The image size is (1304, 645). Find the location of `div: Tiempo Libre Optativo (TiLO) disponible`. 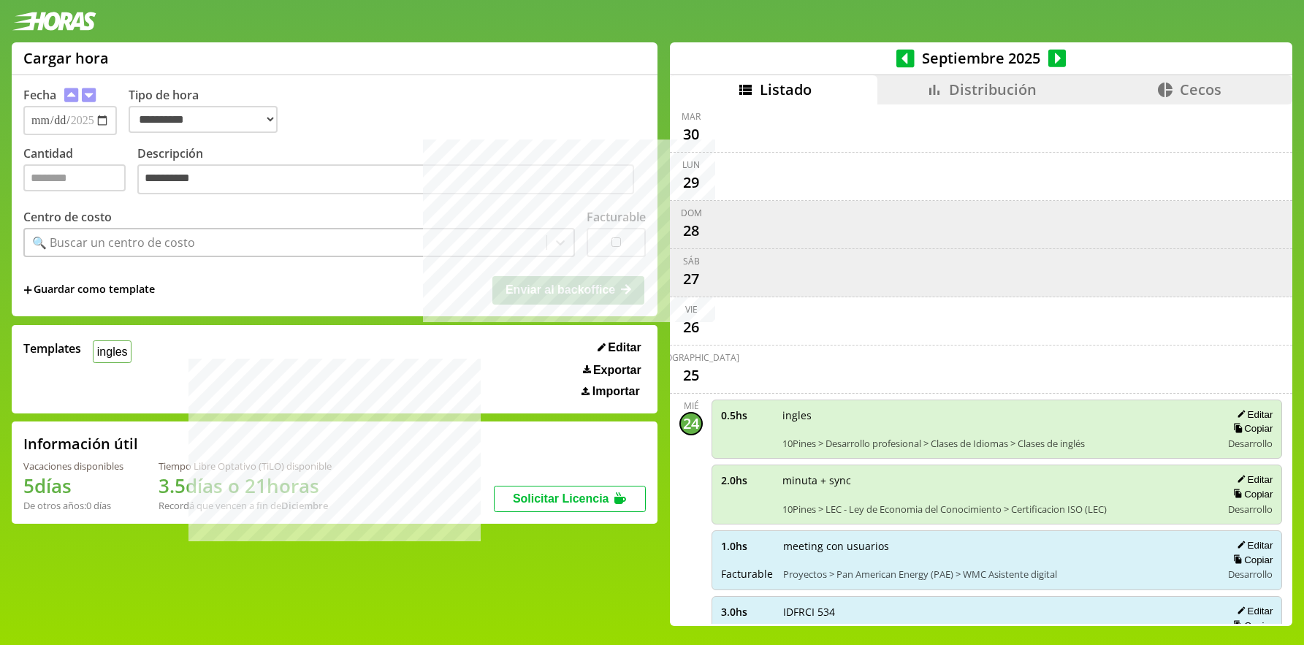

div: Tiempo Libre Optativo (TiLO) disponible is located at coordinates (245, 466).